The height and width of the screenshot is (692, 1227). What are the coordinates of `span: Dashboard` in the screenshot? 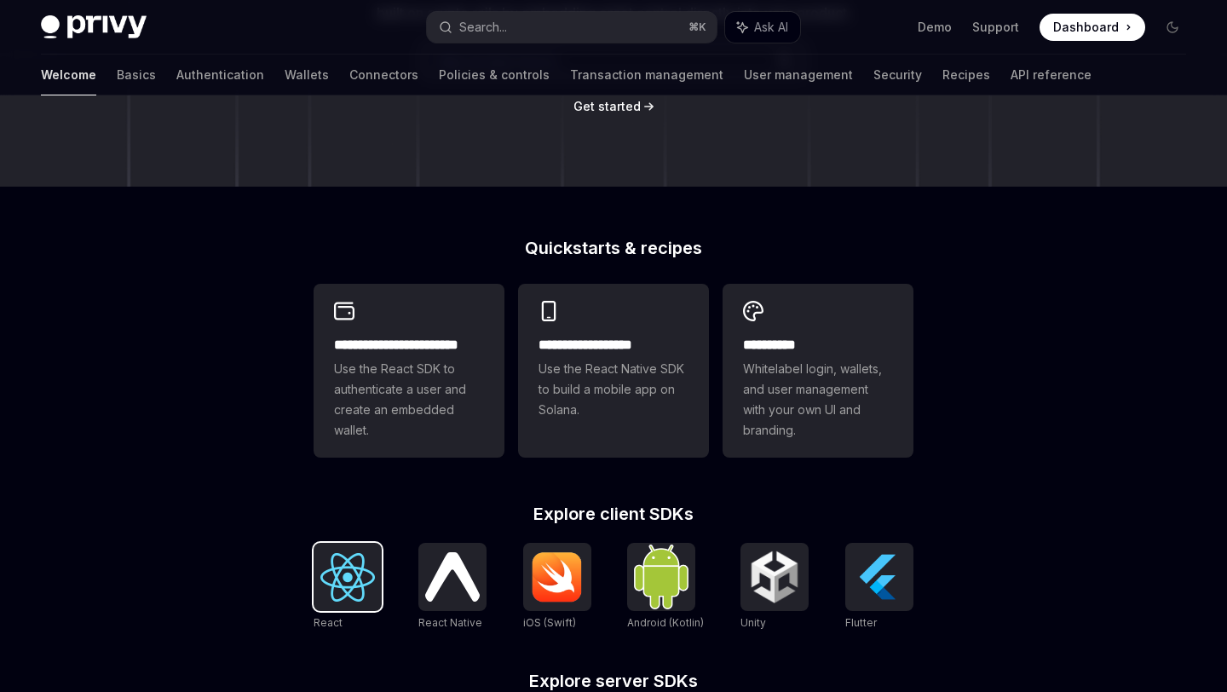 It's located at (1085, 27).